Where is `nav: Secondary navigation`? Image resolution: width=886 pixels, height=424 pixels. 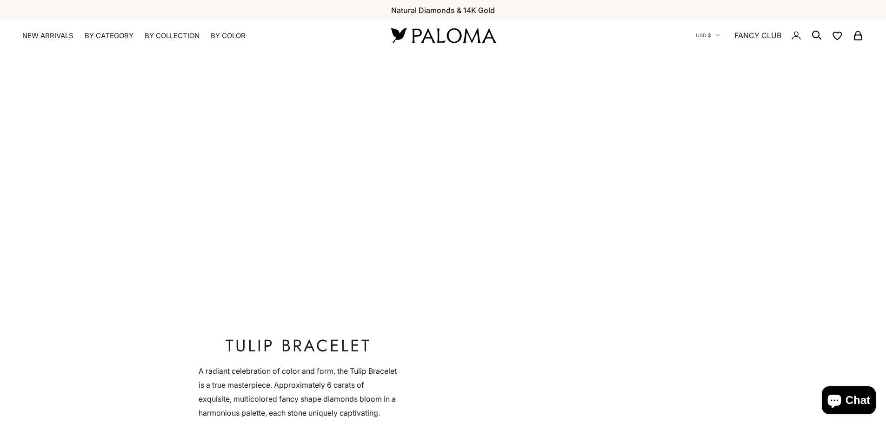 nav: Secondary navigation is located at coordinates (780, 35).